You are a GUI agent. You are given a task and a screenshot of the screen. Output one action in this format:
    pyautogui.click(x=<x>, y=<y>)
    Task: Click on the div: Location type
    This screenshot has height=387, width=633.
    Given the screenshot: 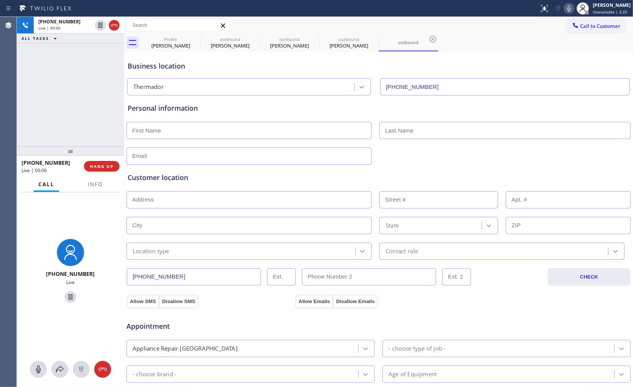 What is the action you would take?
    pyautogui.click(x=151, y=251)
    